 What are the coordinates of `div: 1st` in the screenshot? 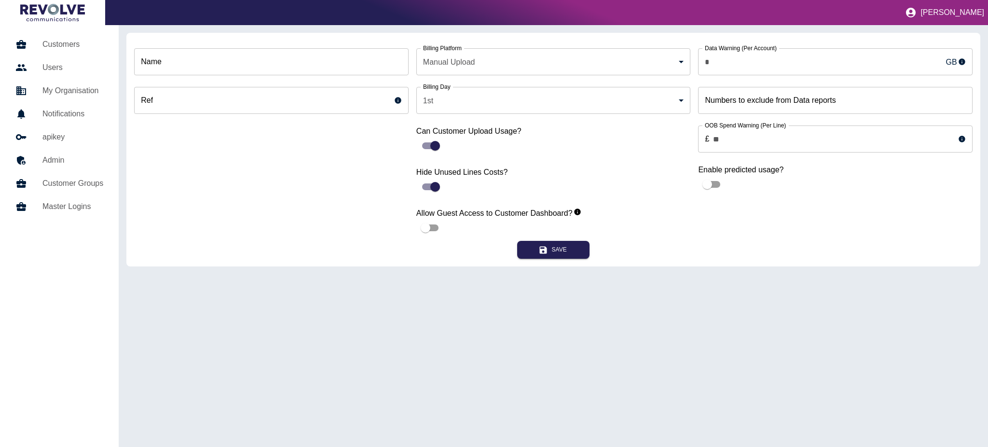 It's located at (553, 100).